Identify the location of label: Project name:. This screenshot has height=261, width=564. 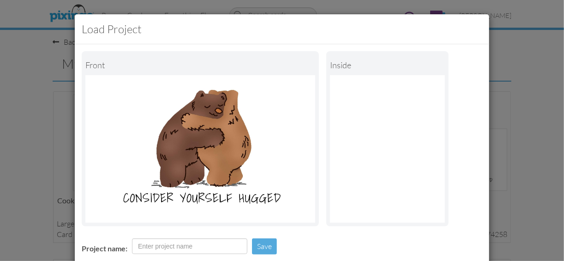
(104, 249).